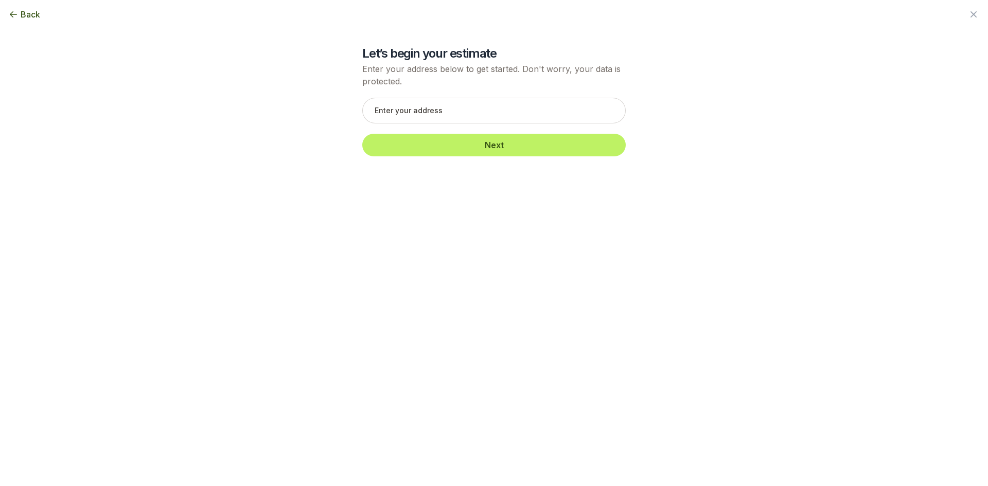 The width and height of the screenshot is (988, 486). What do you see at coordinates (494, 54) in the screenshot?
I see `h2: Let’s begin your estimate` at bounding box center [494, 54].